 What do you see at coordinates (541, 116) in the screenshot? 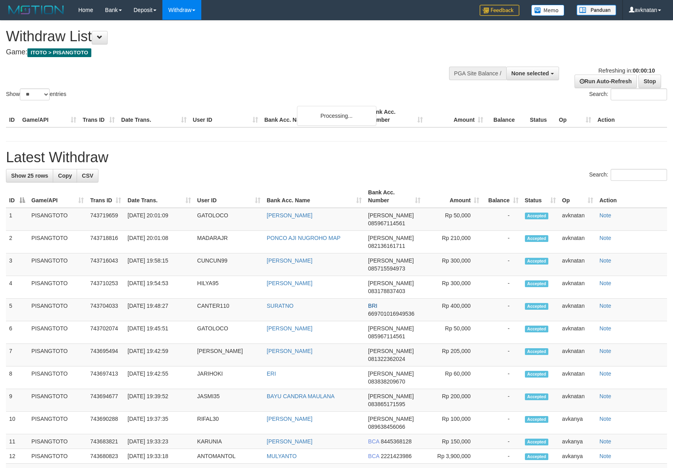
I see `th: Status` at bounding box center [541, 116].